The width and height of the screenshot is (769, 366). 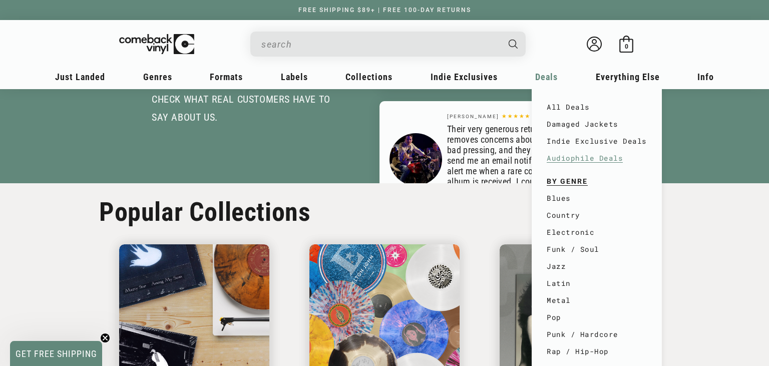 What do you see at coordinates (56, 353) in the screenshot?
I see `div: GET FREE SHIPPINGClose teaser` at bounding box center [56, 353].